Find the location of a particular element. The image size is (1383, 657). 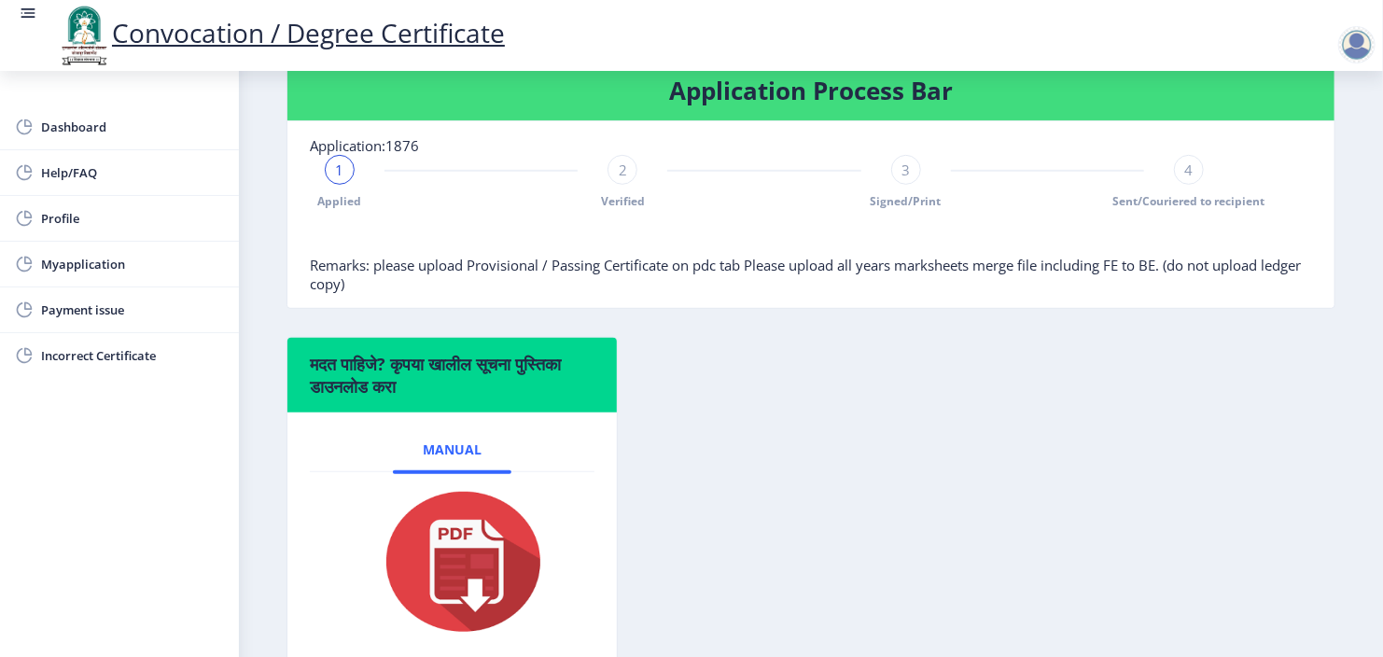

a: Manual is located at coordinates (452, 450).